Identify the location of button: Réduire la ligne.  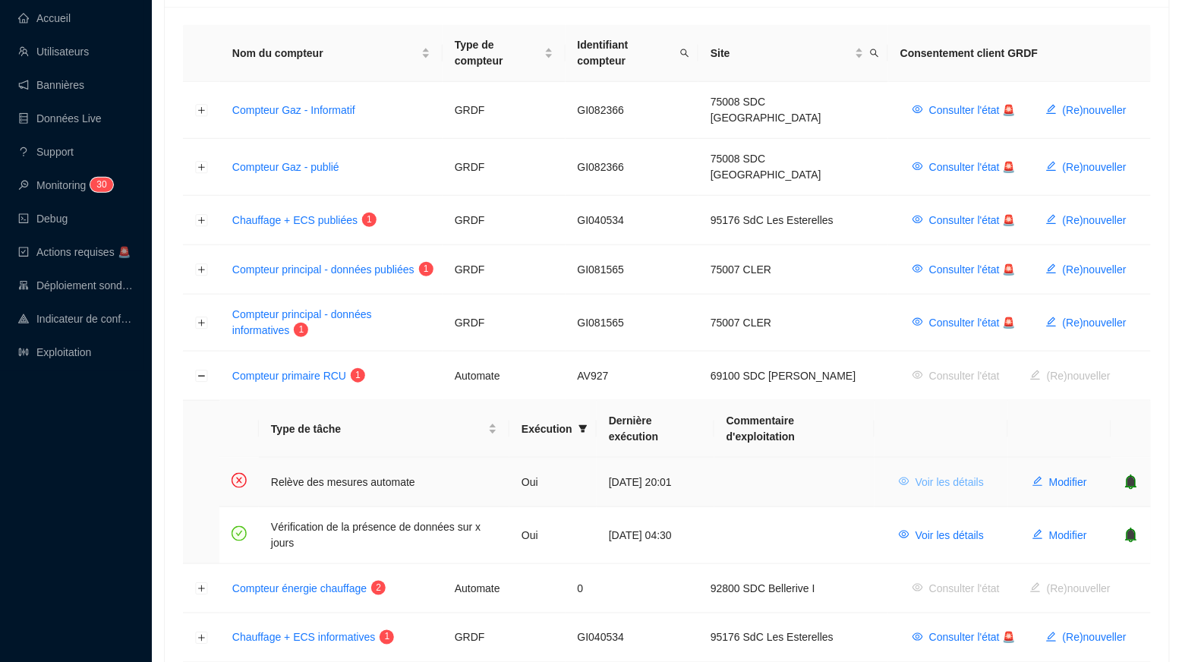
(202, 376).